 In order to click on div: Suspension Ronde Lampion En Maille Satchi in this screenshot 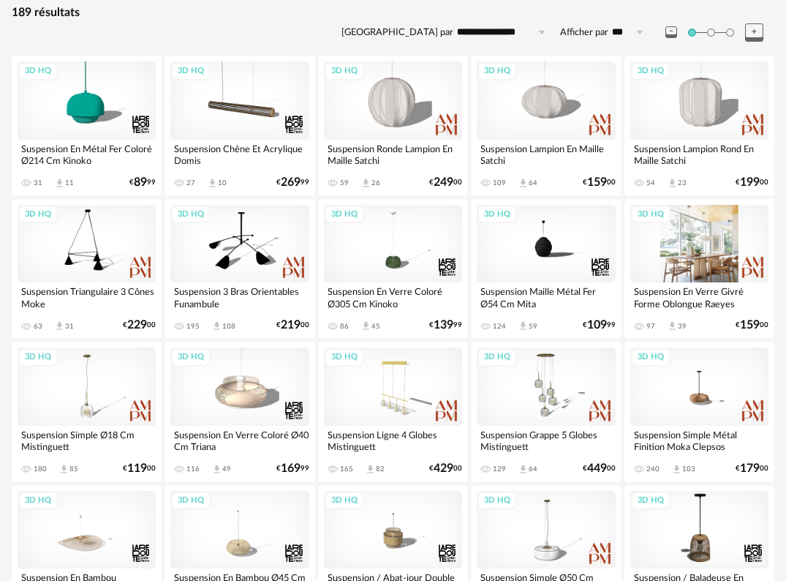, I will do `click(393, 154)`.